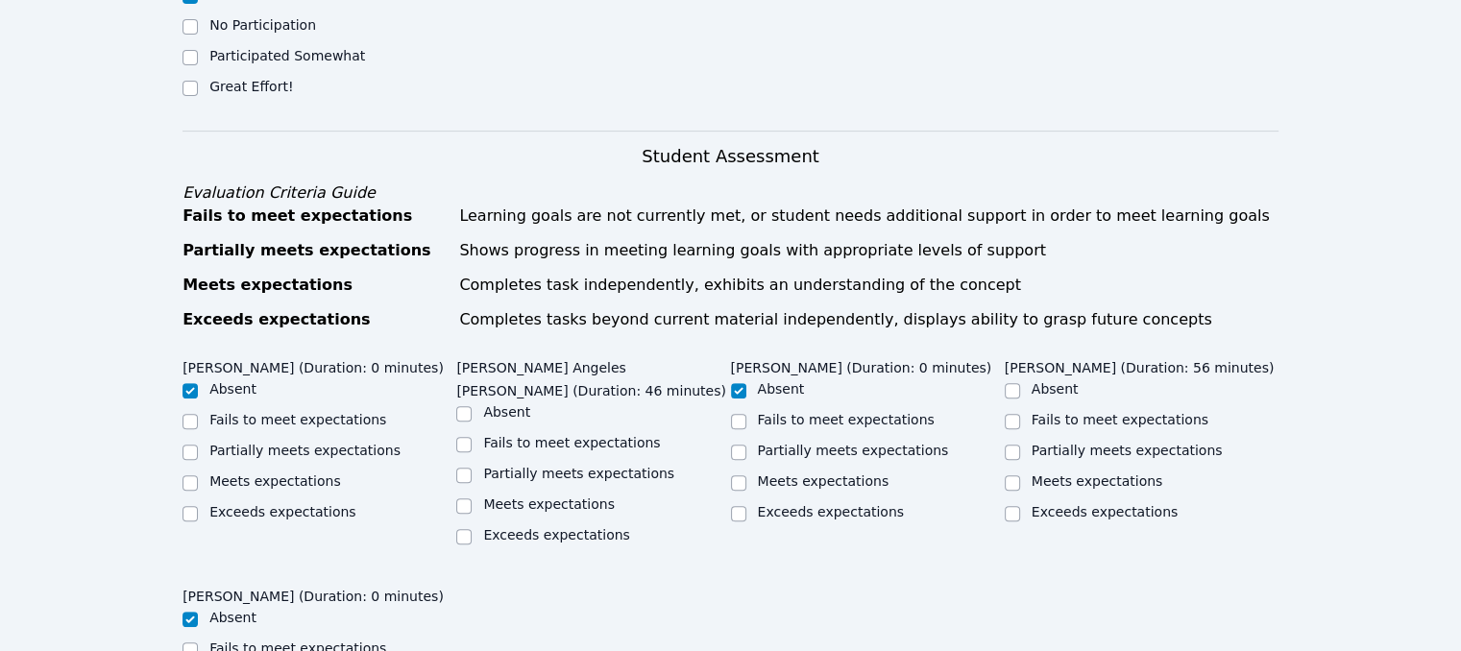 The height and width of the screenshot is (651, 1461). What do you see at coordinates (315, 320) in the screenshot?
I see `div: Exceeds expectations` at bounding box center [315, 320].